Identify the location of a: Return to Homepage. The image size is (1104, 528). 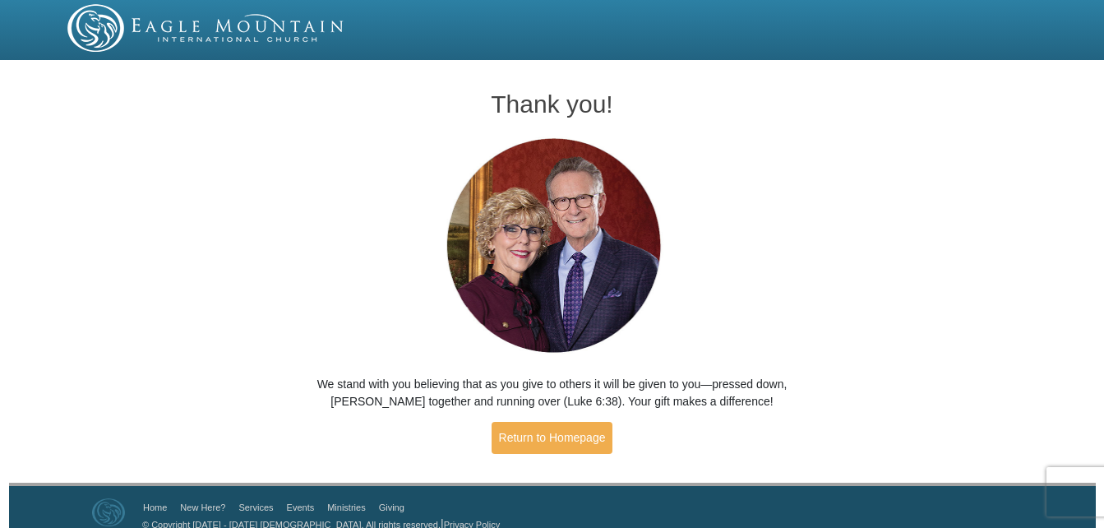
(552, 437).